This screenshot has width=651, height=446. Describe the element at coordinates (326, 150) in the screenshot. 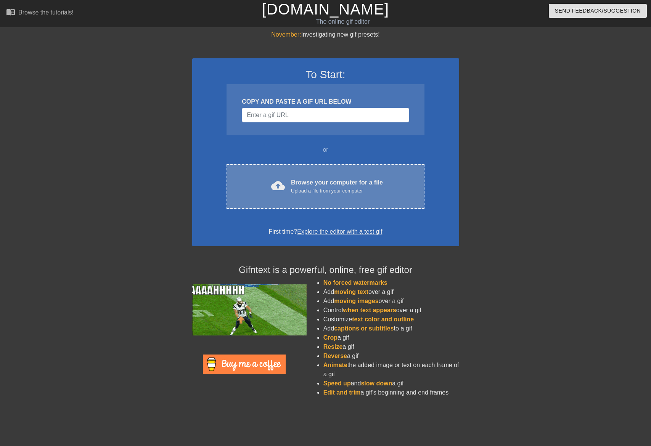

I see `div: or` at that location.